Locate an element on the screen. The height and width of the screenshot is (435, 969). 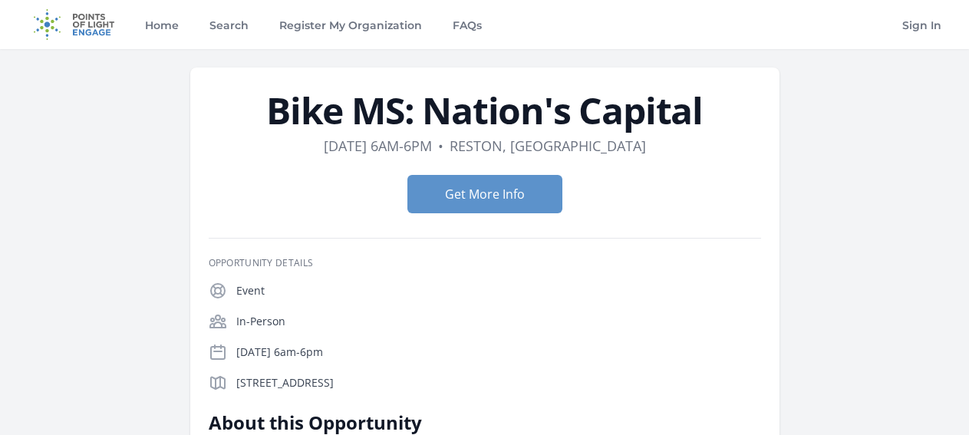
h1: Bike MS: Nation's Capital is located at coordinates (485, 110).